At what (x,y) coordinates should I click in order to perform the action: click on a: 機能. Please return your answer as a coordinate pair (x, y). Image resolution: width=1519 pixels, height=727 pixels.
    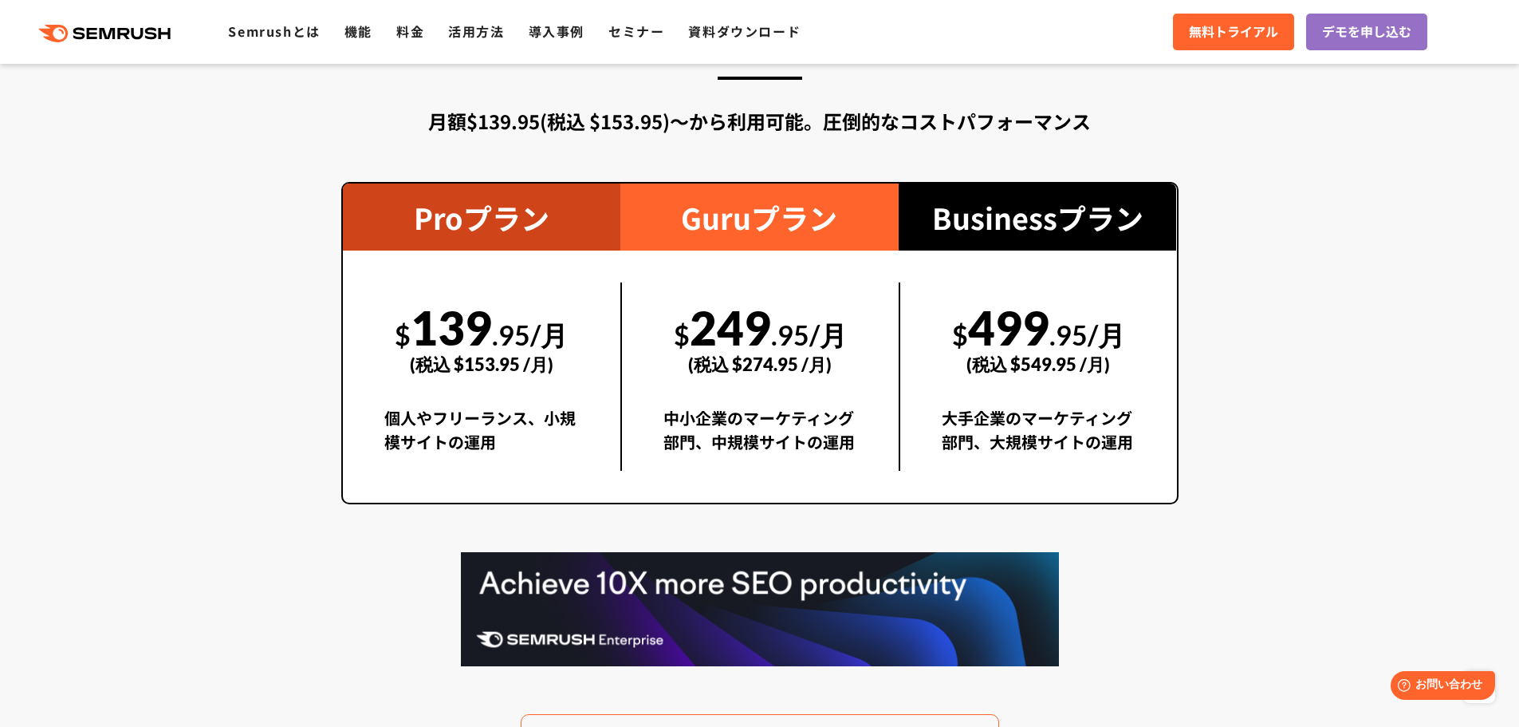
    Looking at the image, I should click on (358, 31).